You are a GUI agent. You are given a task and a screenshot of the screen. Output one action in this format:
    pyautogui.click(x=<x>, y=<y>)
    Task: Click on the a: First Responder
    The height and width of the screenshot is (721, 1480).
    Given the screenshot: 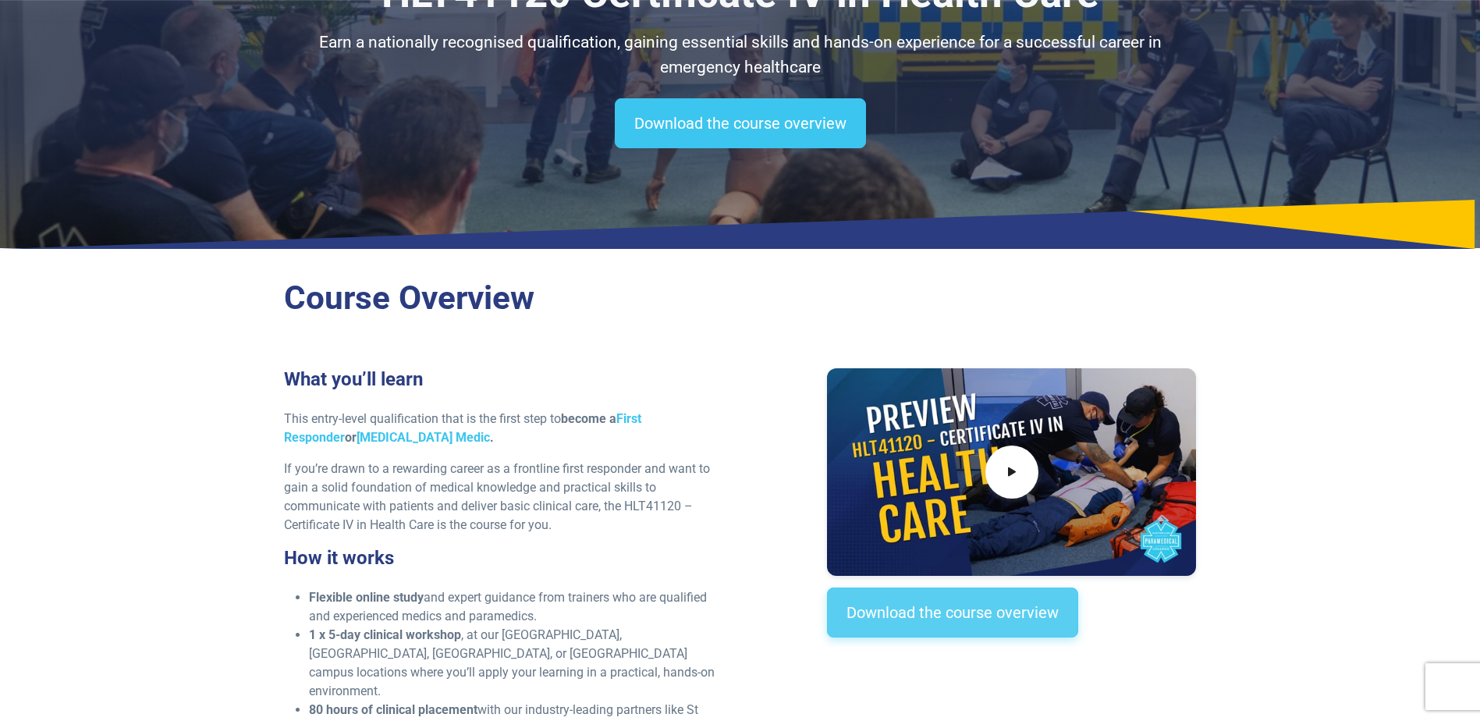 What is the action you would take?
    pyautogui.click(x=463, y=428)
    